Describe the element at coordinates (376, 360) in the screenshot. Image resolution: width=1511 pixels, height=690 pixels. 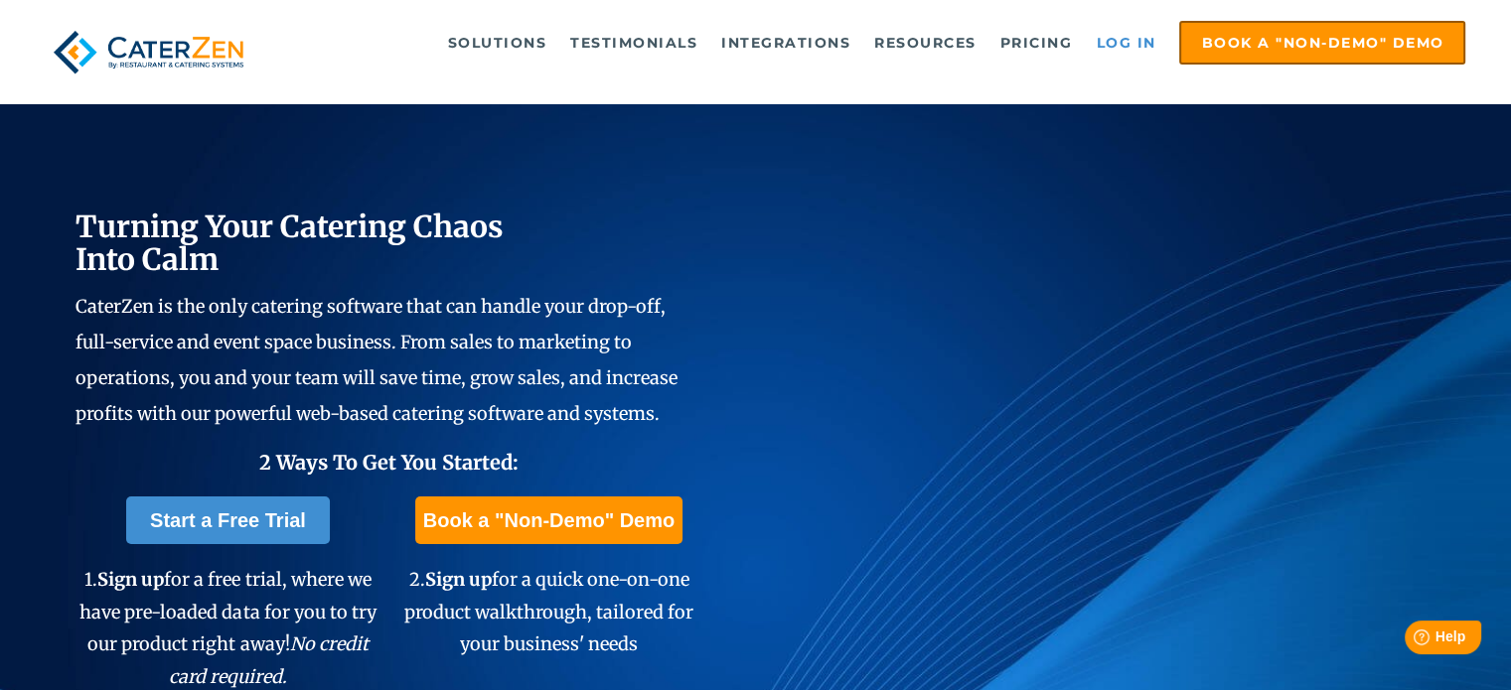
I see `span: CaterZen is the only catering software that can handle your drop-off, full-service and event spac...` at that location.